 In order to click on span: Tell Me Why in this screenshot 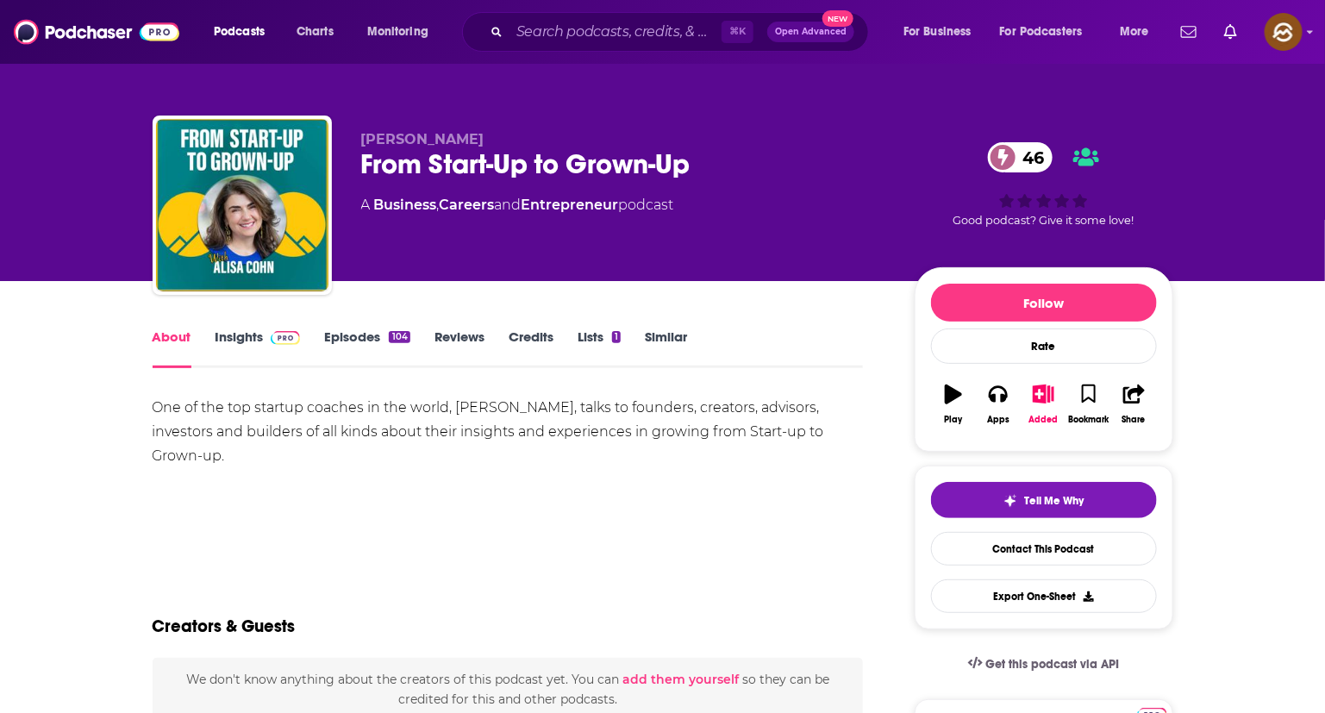, I will do `click(1054, 501)`.